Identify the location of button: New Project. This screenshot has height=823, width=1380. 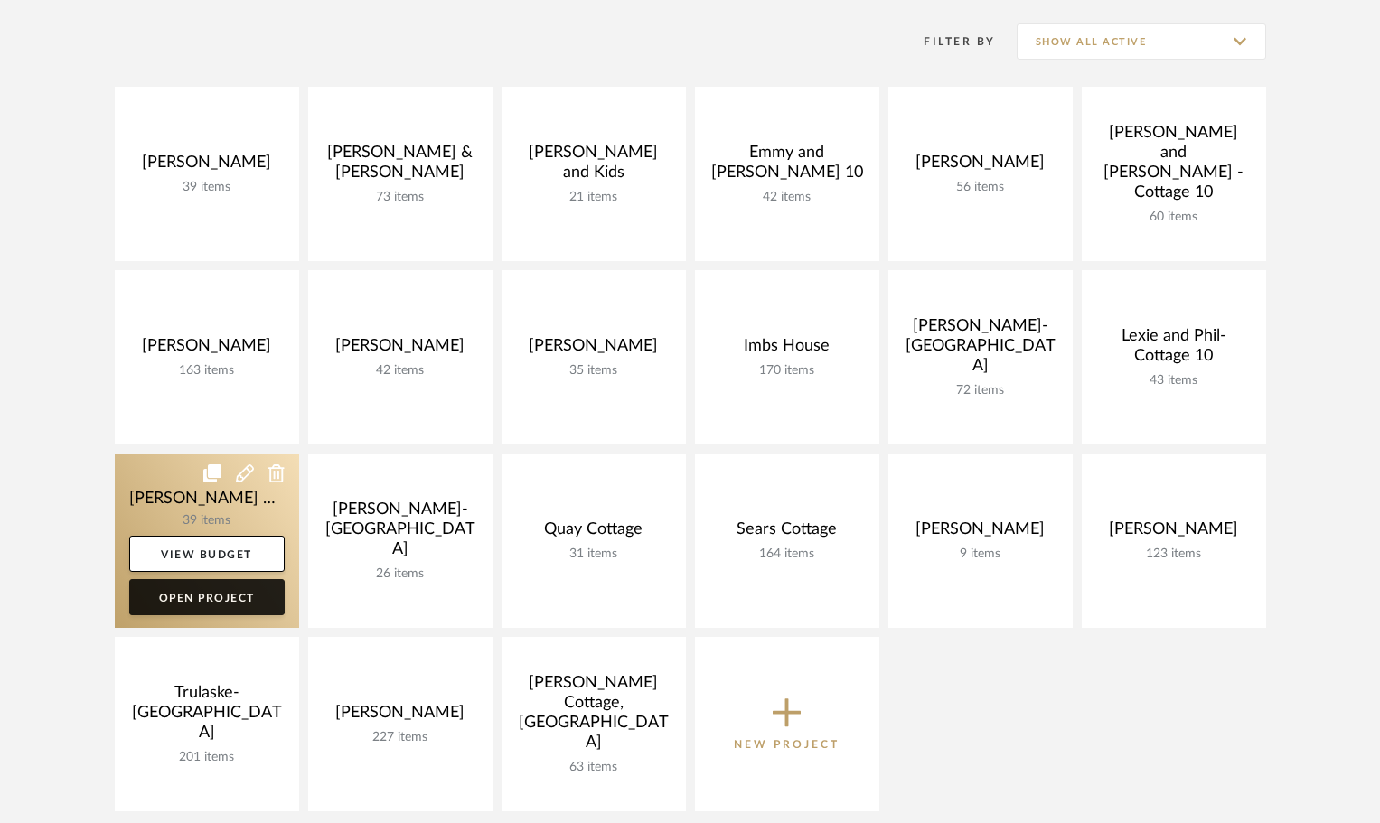
(787, 724).